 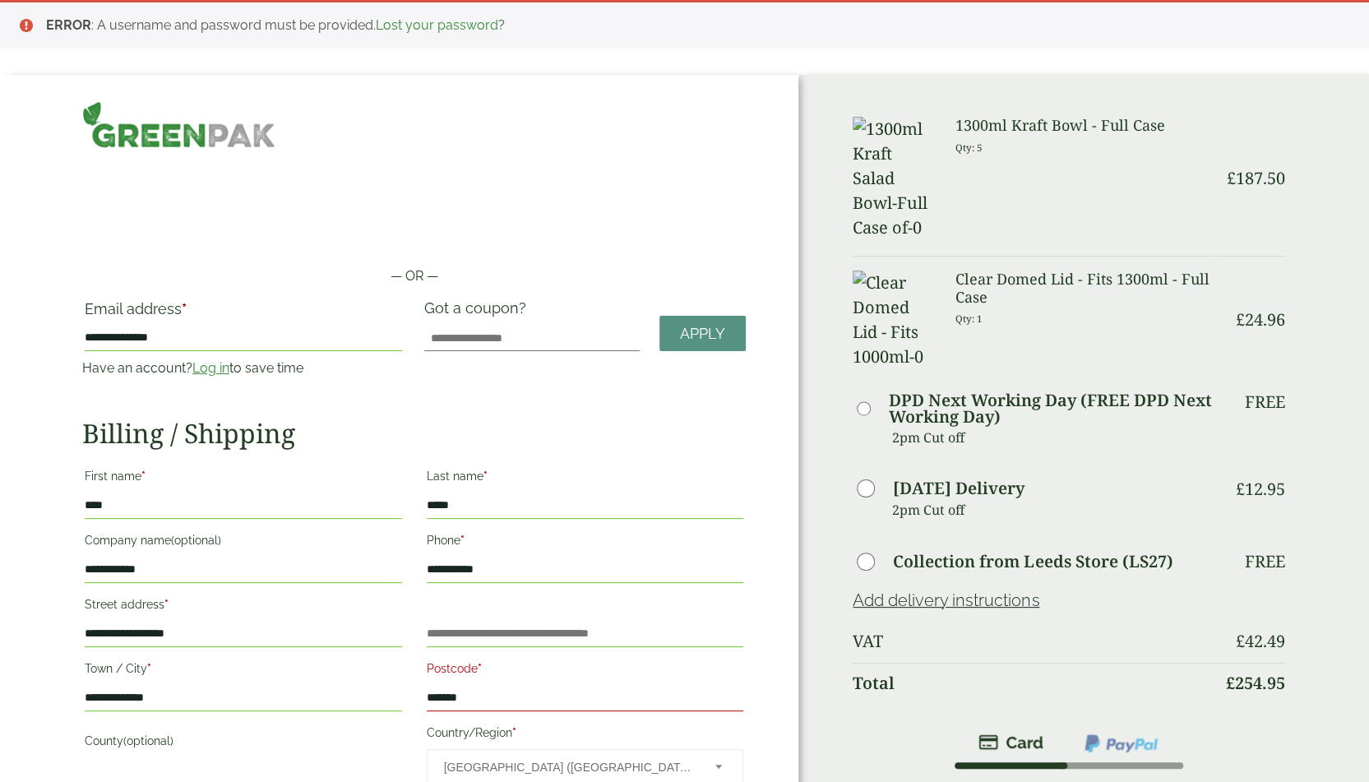 I want to click on label: DPD Next Working Day (FREE DPD Next Working Day), so click(x=1052, y=409).